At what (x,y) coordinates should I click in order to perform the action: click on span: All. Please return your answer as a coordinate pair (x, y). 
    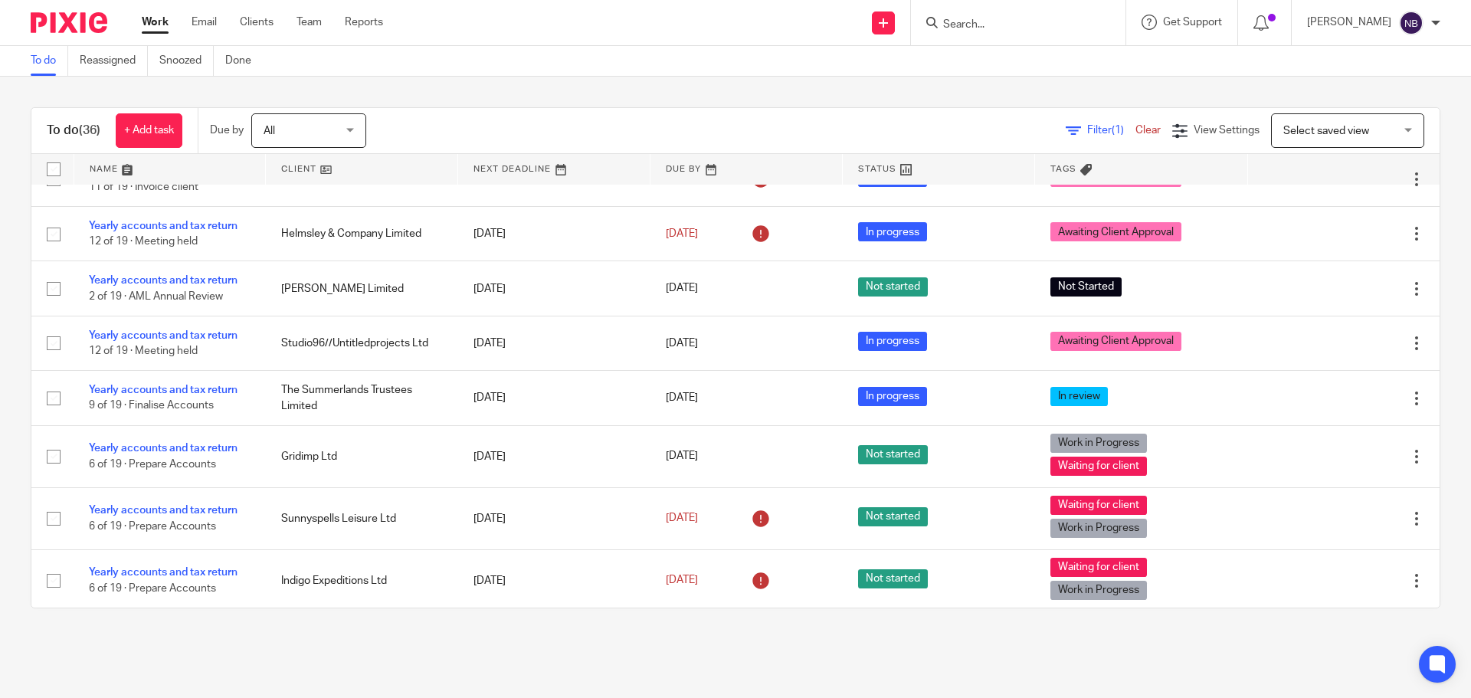
    Looking at the image, I should click on (269, 131).